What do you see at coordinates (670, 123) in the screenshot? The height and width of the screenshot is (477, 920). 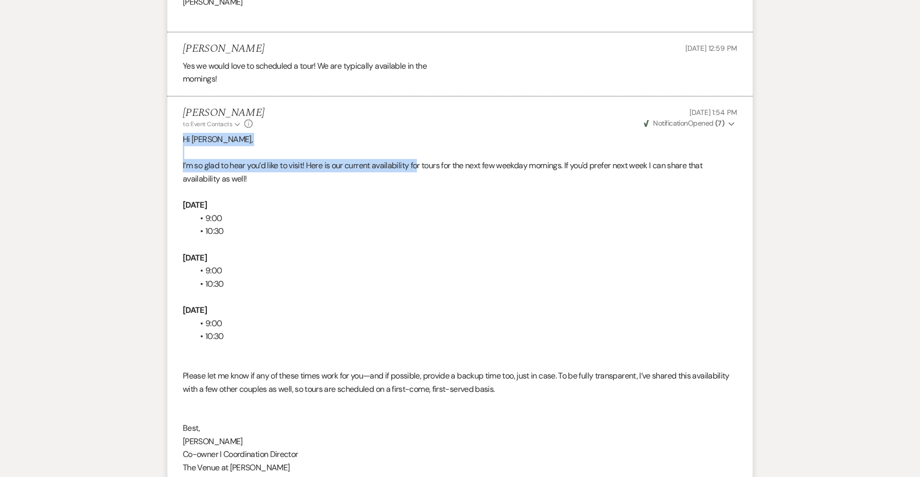 I see `span: Notification` at bounding box center [670, 123].